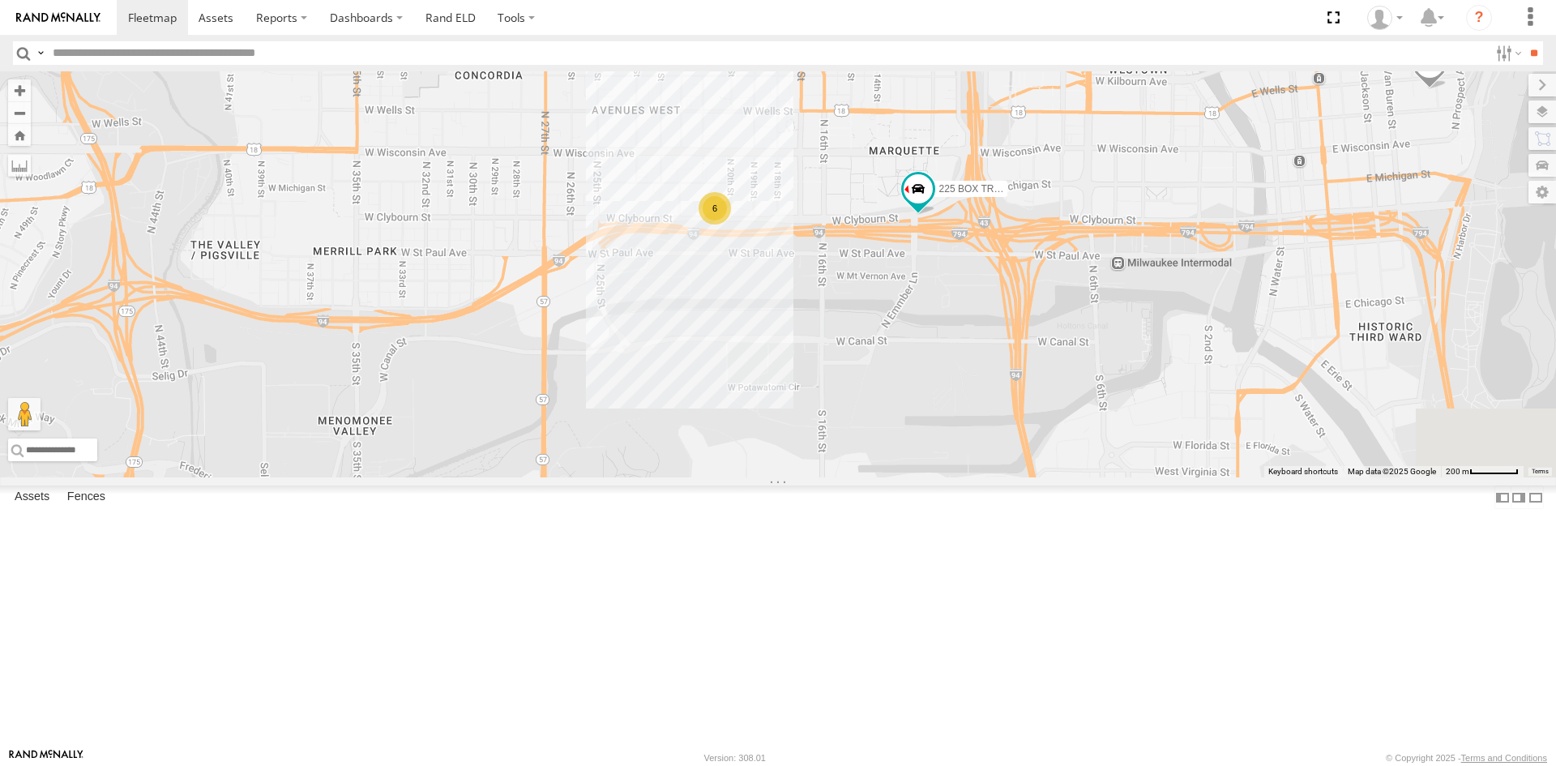  What do you see at coordinates (1507, 53) in the screenshot?
I see `label: Search Filter Options` at bounding box center [1507, 53].